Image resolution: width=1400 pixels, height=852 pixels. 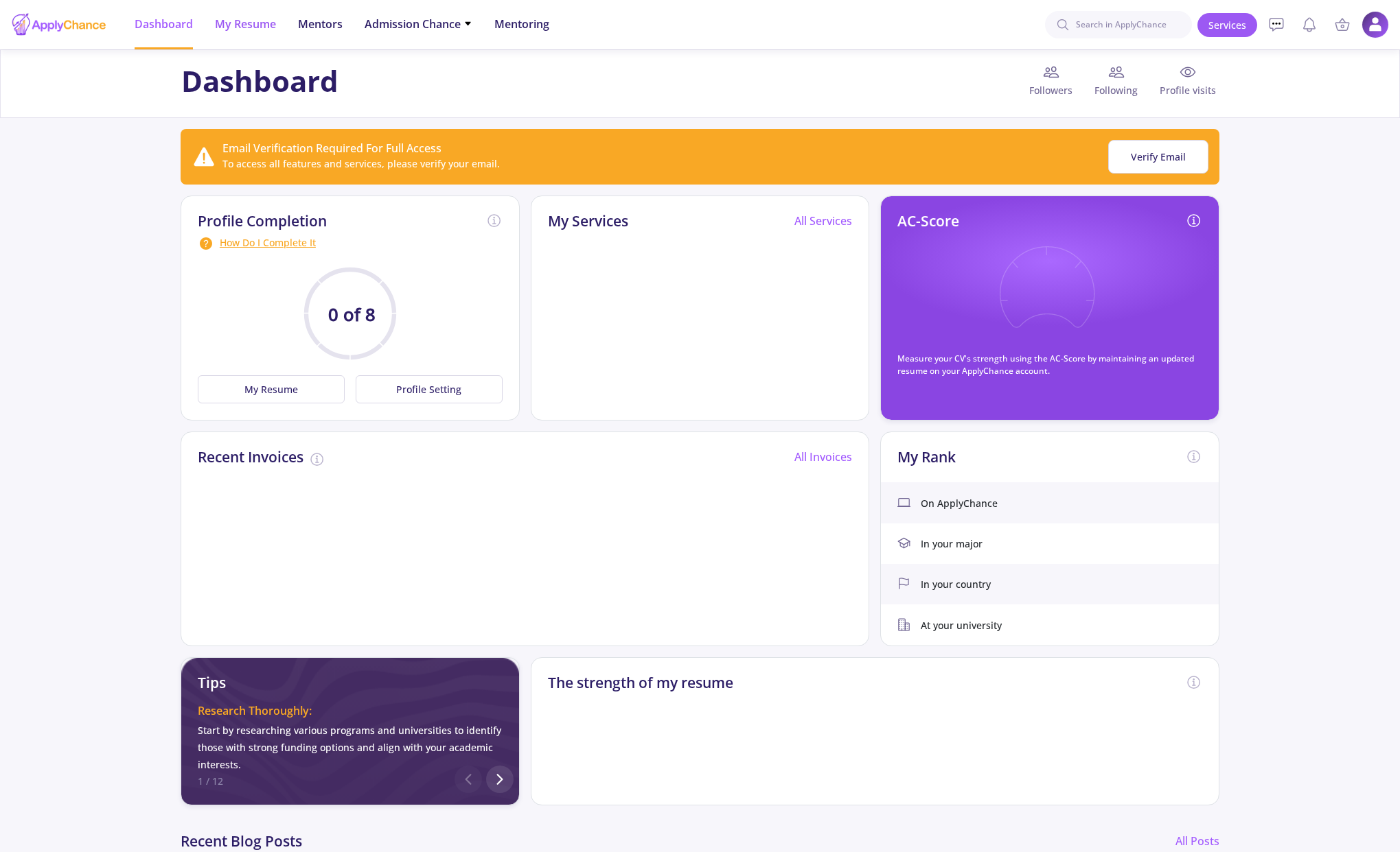 What do you see at coordinates (1050, 90) in the screenshot?
I see `span: Followers` at bounding box center [1050, 90].